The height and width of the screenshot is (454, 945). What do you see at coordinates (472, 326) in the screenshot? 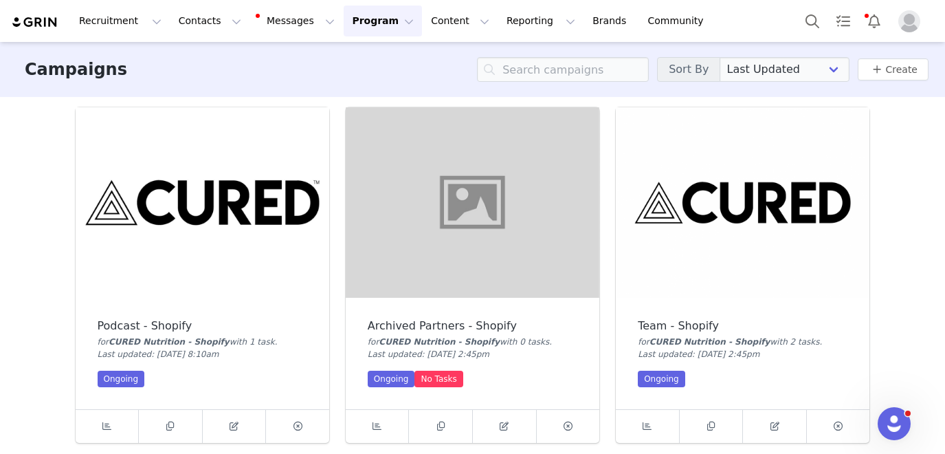
I see `div: Archived Partners - Shopify` at bounding box center [472, 326].